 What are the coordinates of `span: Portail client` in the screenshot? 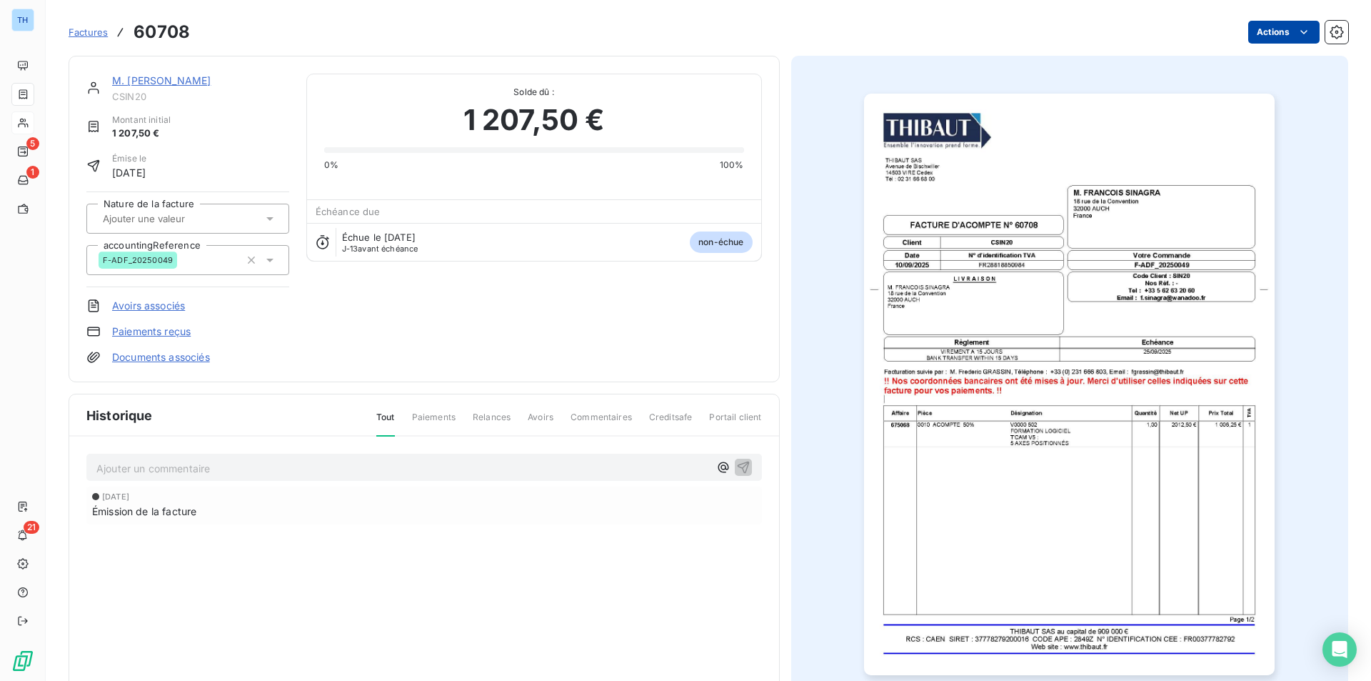 It's located at (735, 423).